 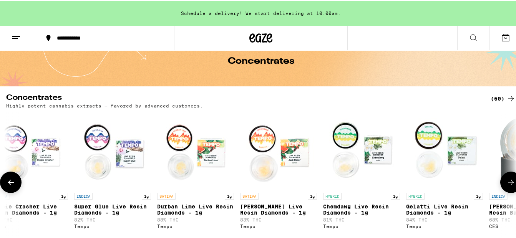 I want to click on p: 88% THC, so click(x=196, y=219).